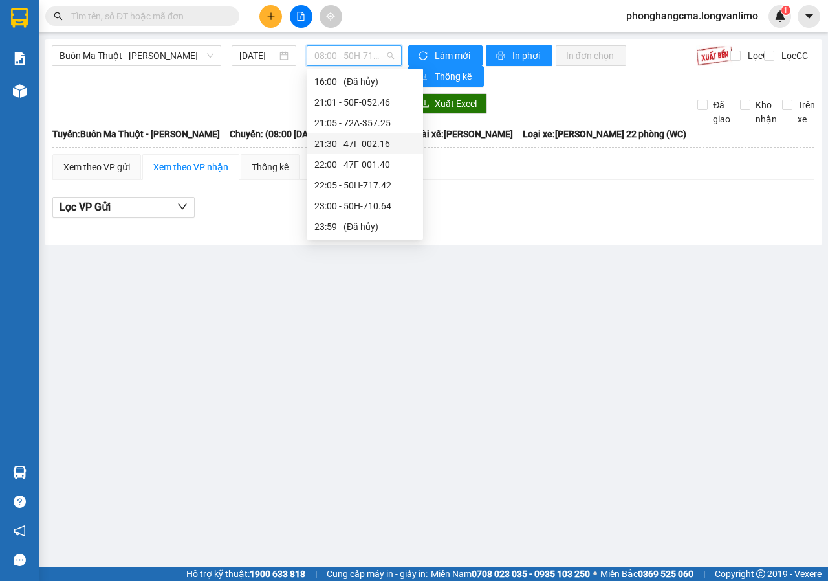  Describe the element at coordinates (19, 58) in the screenshot. I see `img: solution-icon` at that location.